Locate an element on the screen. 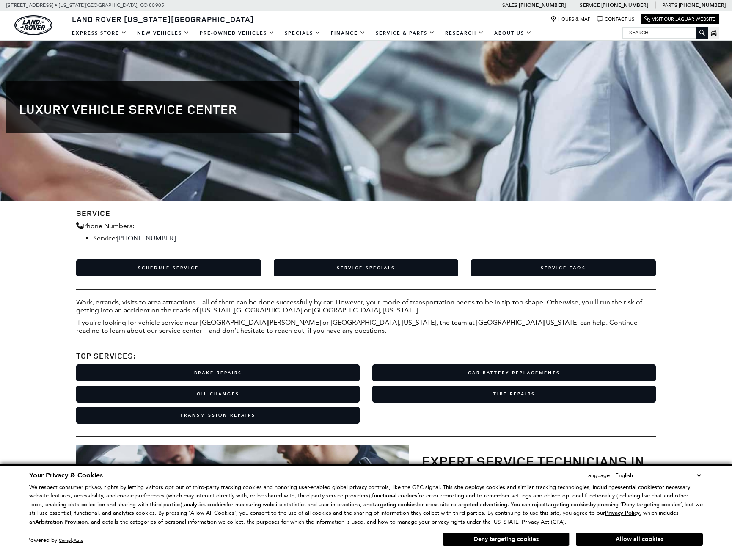 This screenshot has width=732, height=552. select: Language Select is located at coordinates (658, 475).